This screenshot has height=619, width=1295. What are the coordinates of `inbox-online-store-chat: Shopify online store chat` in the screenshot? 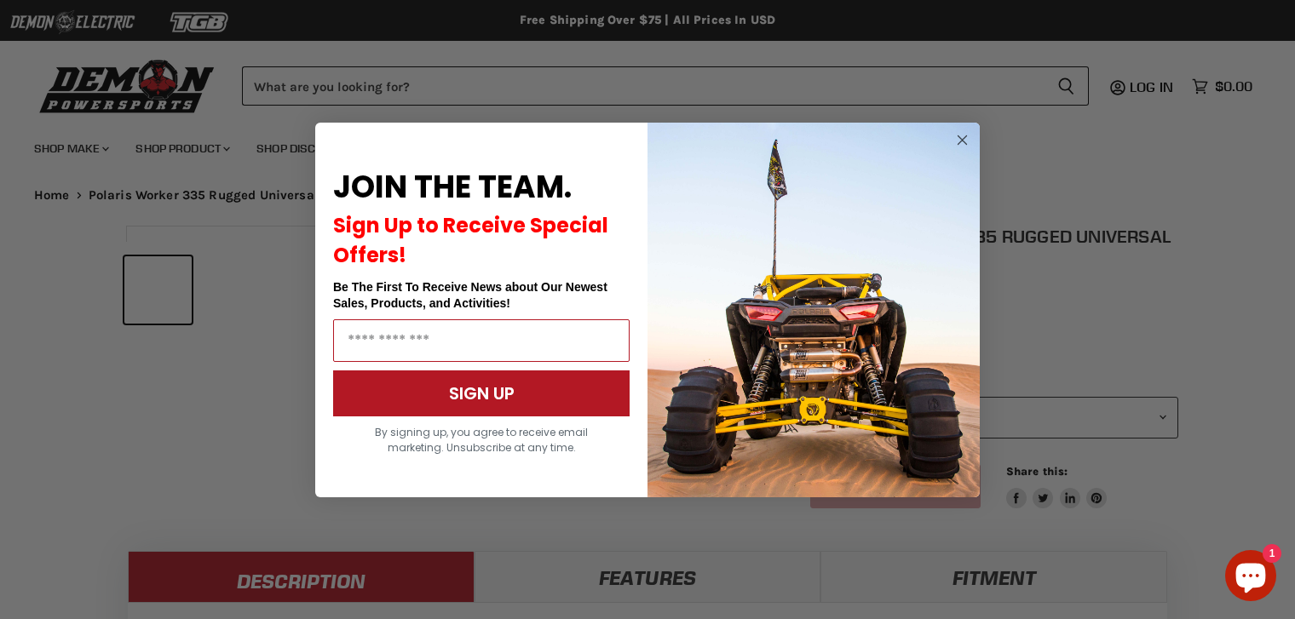 It's located at (1250, 578).